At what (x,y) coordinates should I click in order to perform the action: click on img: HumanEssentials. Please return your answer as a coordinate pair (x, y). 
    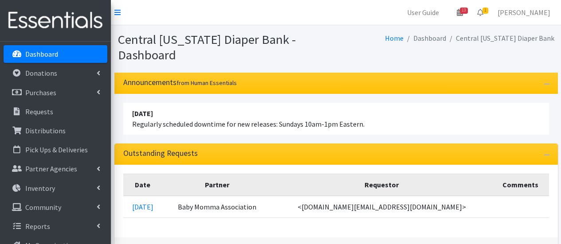
    Looking at the image, I should click on (55, 20).